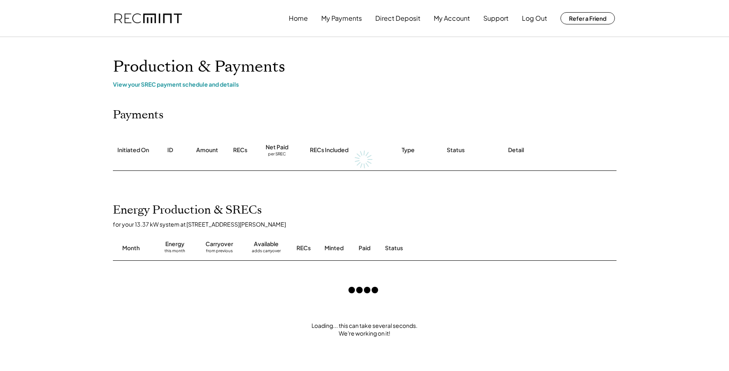 Image resolution: width=729 pixels, height=371 pixels. Describe the element at coordinates (408, 150) in the screenshot. I see `div: Type` at that location.